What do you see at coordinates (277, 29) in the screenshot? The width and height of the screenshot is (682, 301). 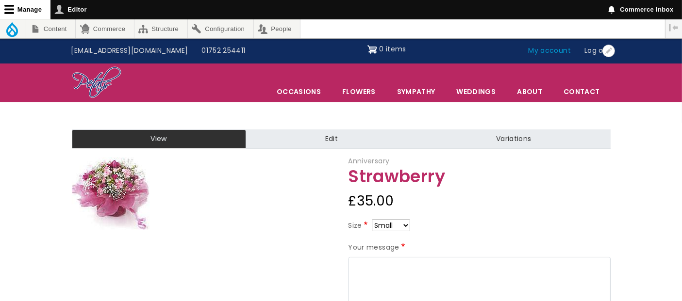 I see `a: People` at bounding box center [277, 29].